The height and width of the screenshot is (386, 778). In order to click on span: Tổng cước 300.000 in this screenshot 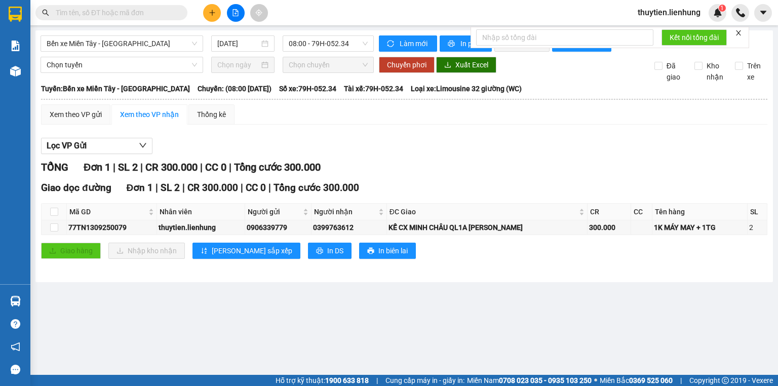, I will do `click(316, 187)`.